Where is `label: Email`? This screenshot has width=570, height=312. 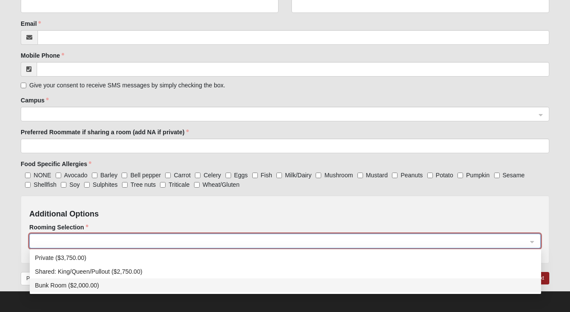 label: Email is located at coordinates (31, 24).